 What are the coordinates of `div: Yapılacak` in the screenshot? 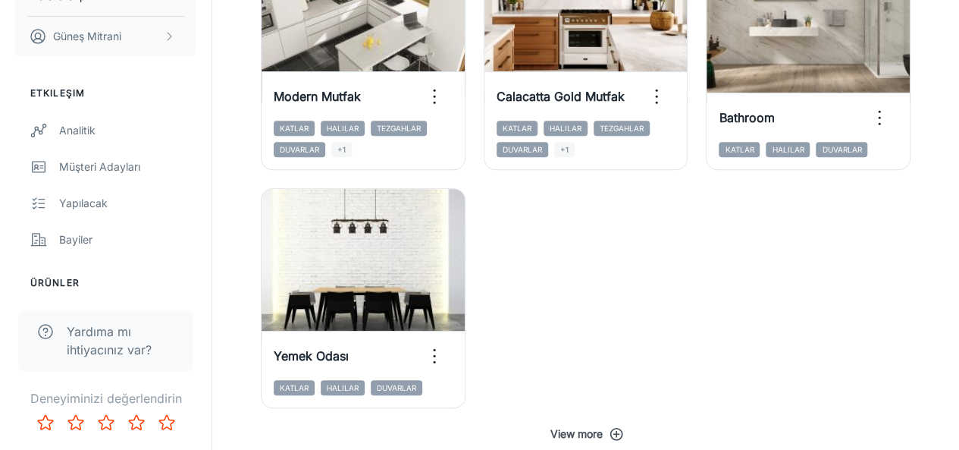 It's located at (127, 203).